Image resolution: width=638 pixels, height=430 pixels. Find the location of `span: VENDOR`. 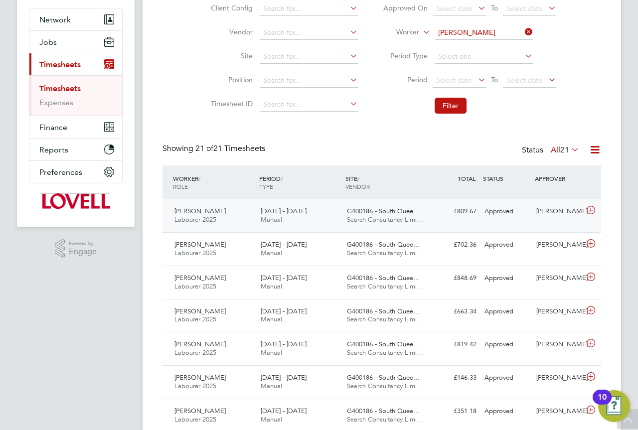

span: VENDOR is located at coordinates (358, 186).